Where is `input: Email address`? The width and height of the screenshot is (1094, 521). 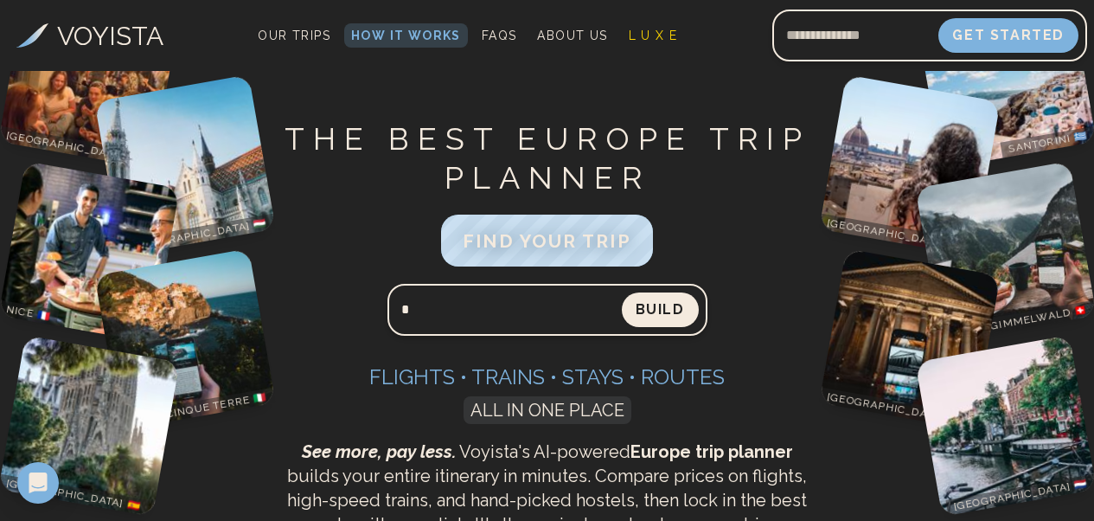
input: Email address is located at coordinates (855, 35).